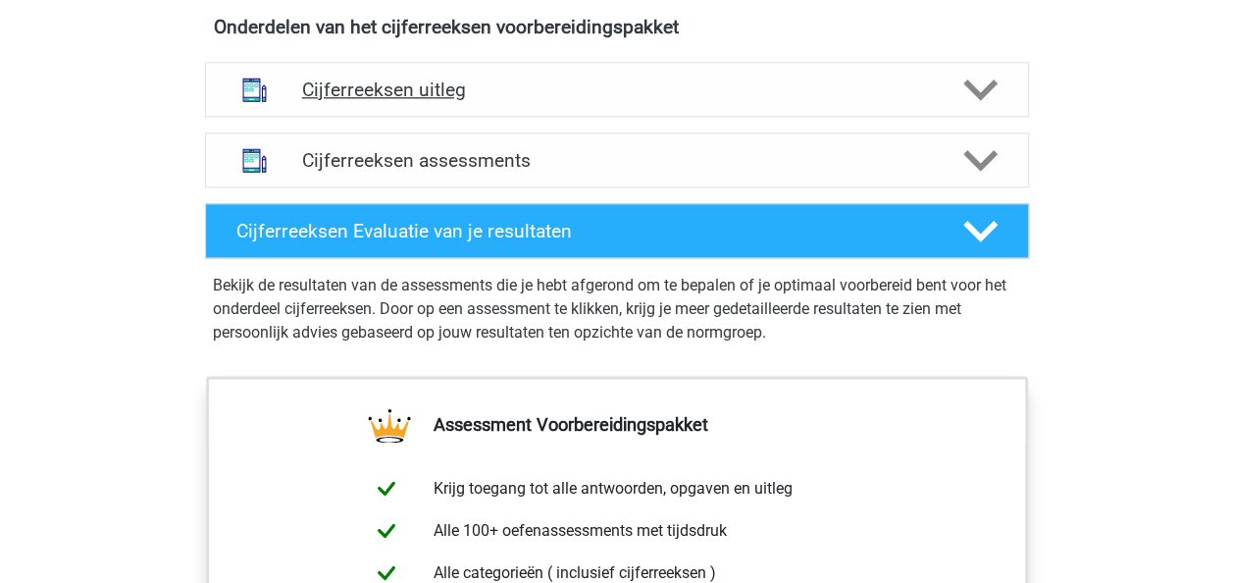 The width and height of the screenshot is (1233, 583). I want to click on a: Cijferreeksen Evaluatie van je resultaten, so click(617, 231).